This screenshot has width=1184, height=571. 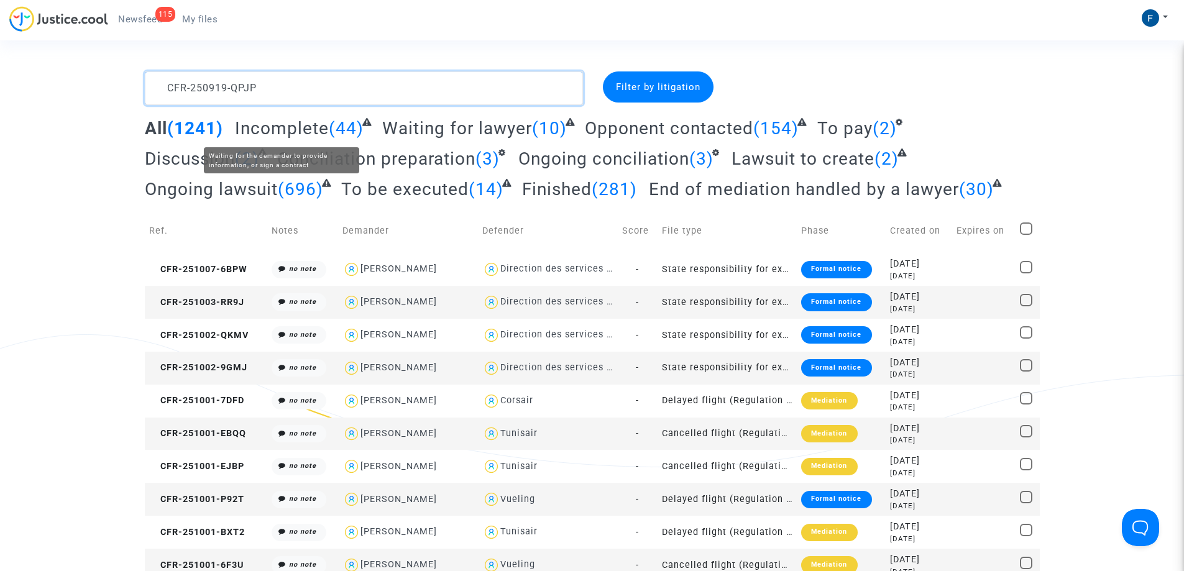 What do you see at coordinates (199, 335) in the screenshot?
I see `span: CFR-251002-QKMV` at bounding box center [199, 335].